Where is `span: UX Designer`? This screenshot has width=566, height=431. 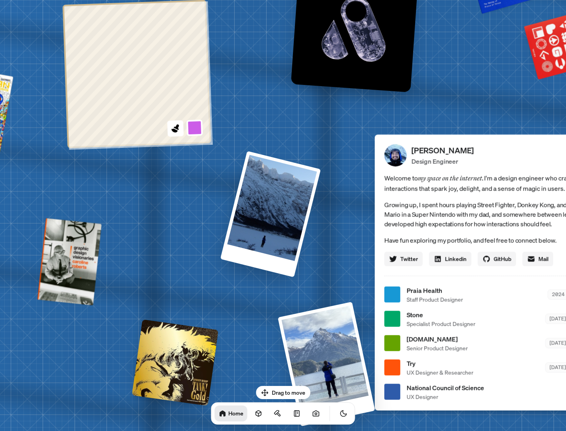 span: UX Designer is located at coordinates (445, 396).